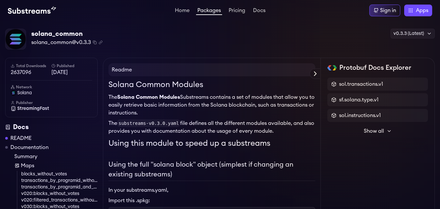 This screenshot has width=440, height=209. Describe the element at coordinates (31, 66) in the screenshot. I see `h6: Total Downloads` at that location.